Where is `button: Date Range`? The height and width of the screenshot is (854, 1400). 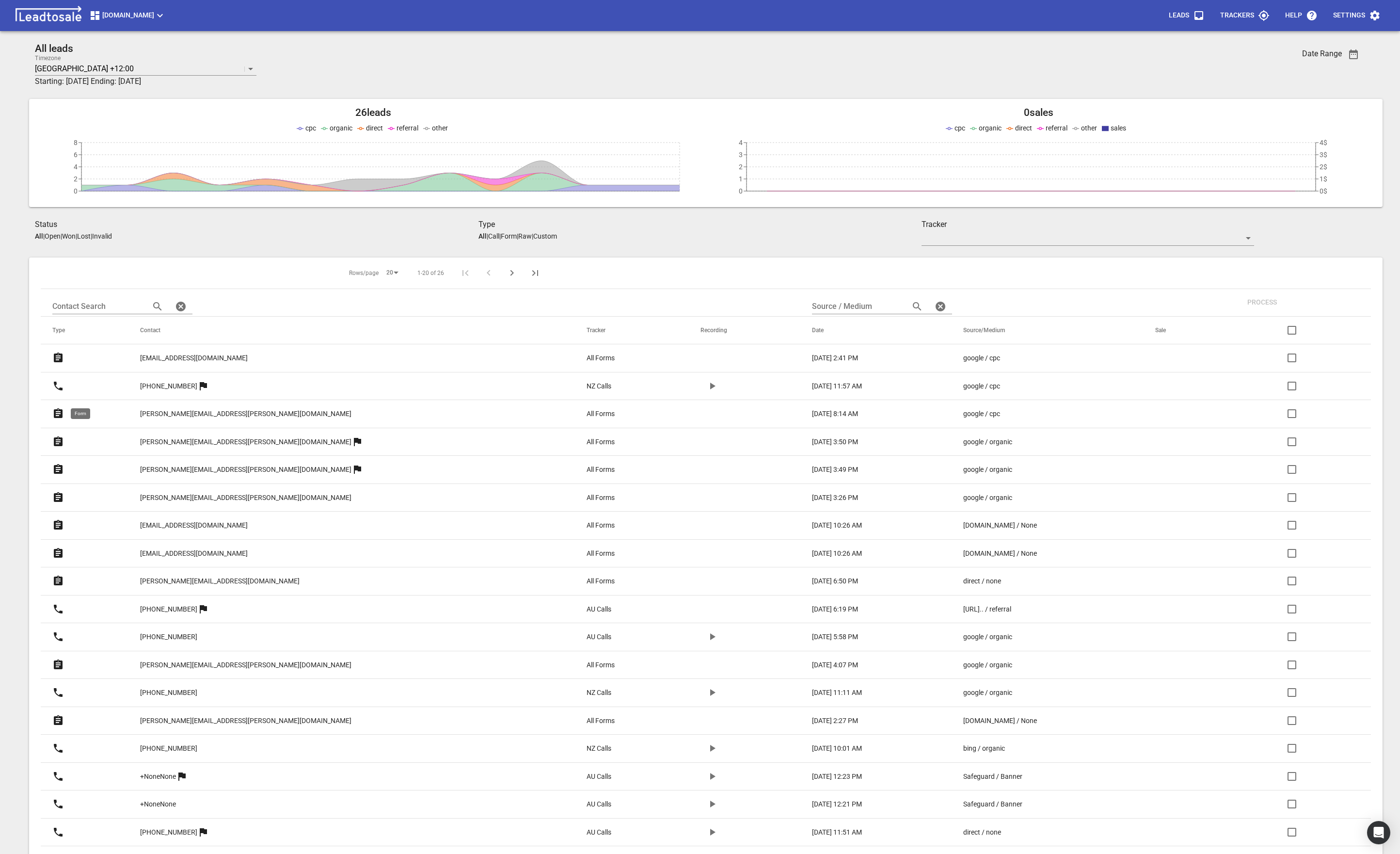 button: Date Range is located at coordinates (1353, 54).